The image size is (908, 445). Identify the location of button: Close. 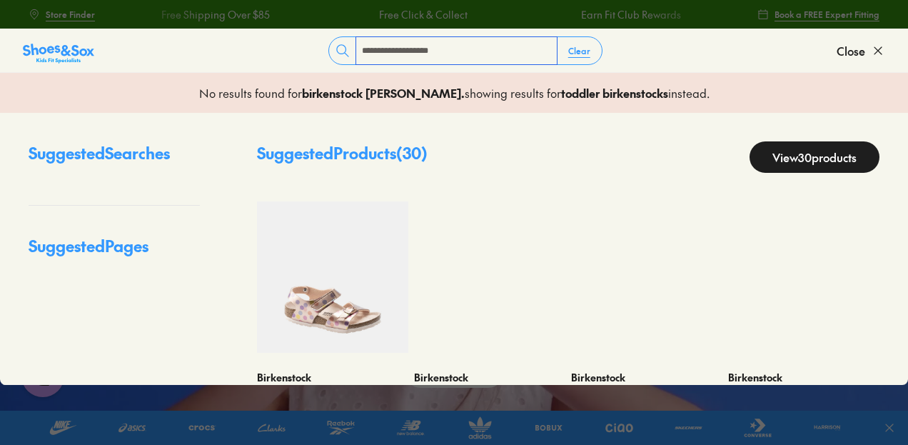
(861, 51).